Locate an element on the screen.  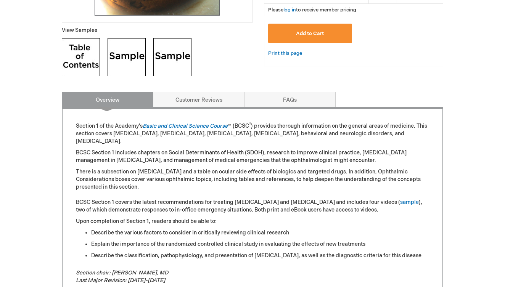
a: log in is located at coordinates (290, 10).